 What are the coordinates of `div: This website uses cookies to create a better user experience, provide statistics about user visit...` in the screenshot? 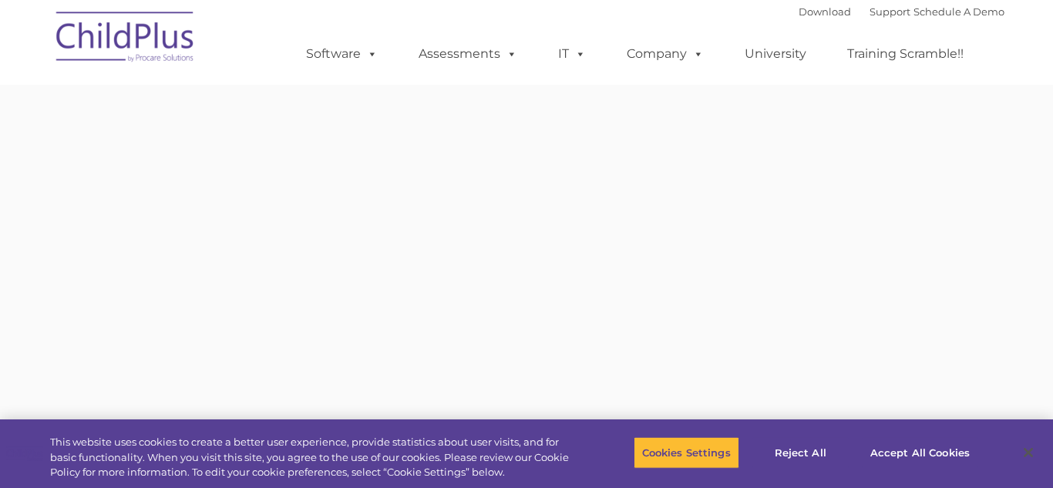 It's located at (315, 457).